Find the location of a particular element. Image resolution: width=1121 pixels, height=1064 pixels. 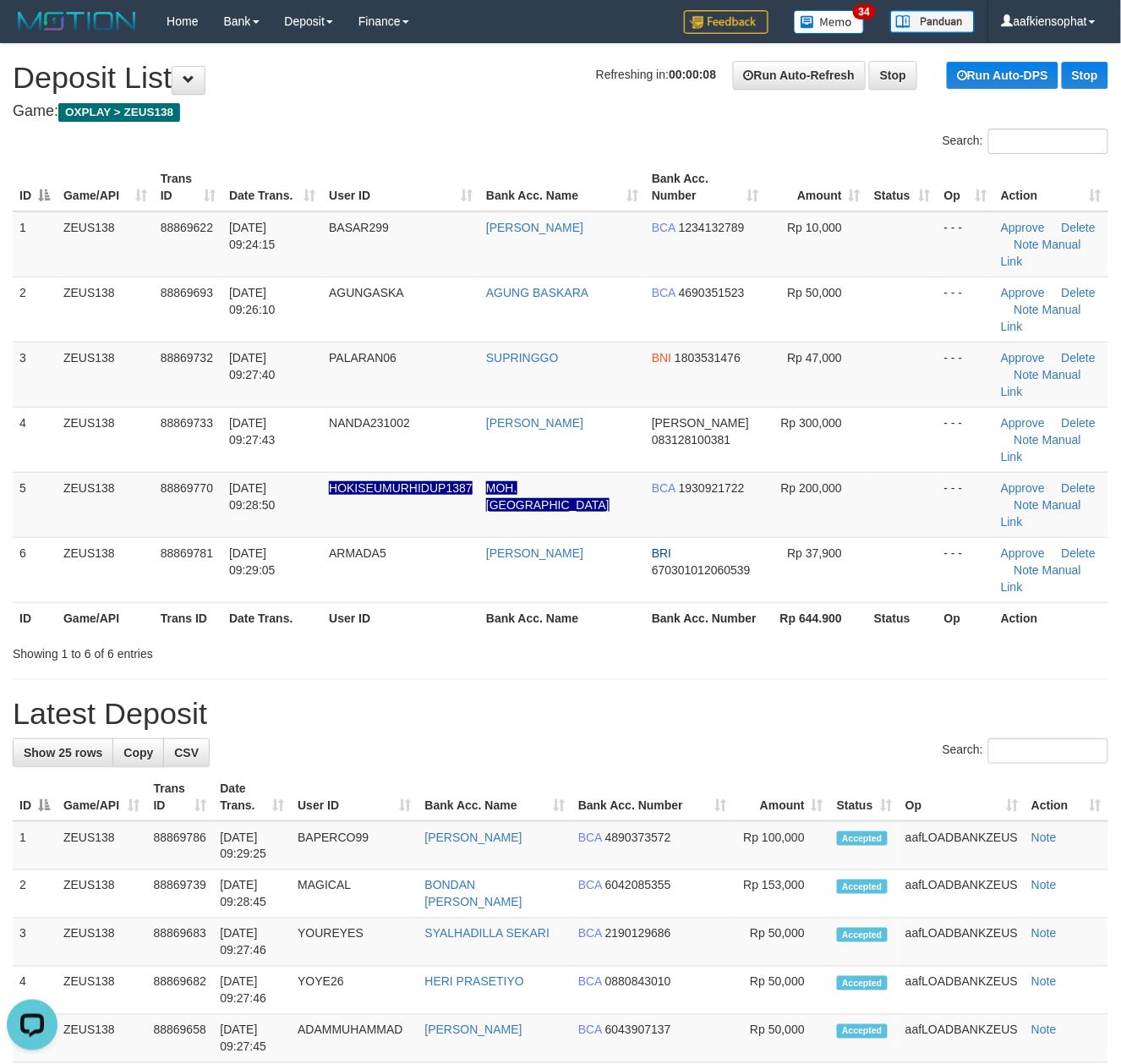

th: Bank Acc. Number: activate to sort column ascending is located at coordinates (705, 187).